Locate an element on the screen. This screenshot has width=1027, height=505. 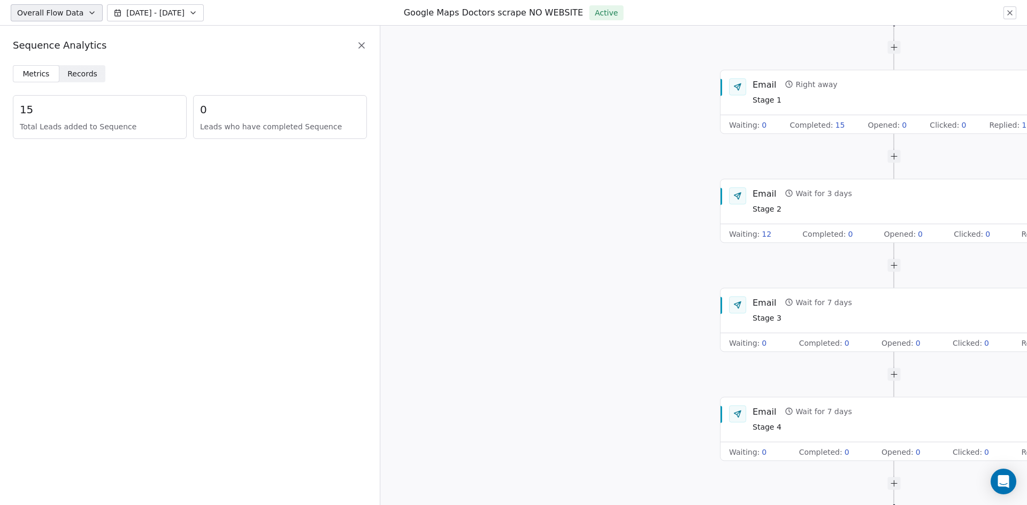
span: Records is located at coordinates (82, 74).